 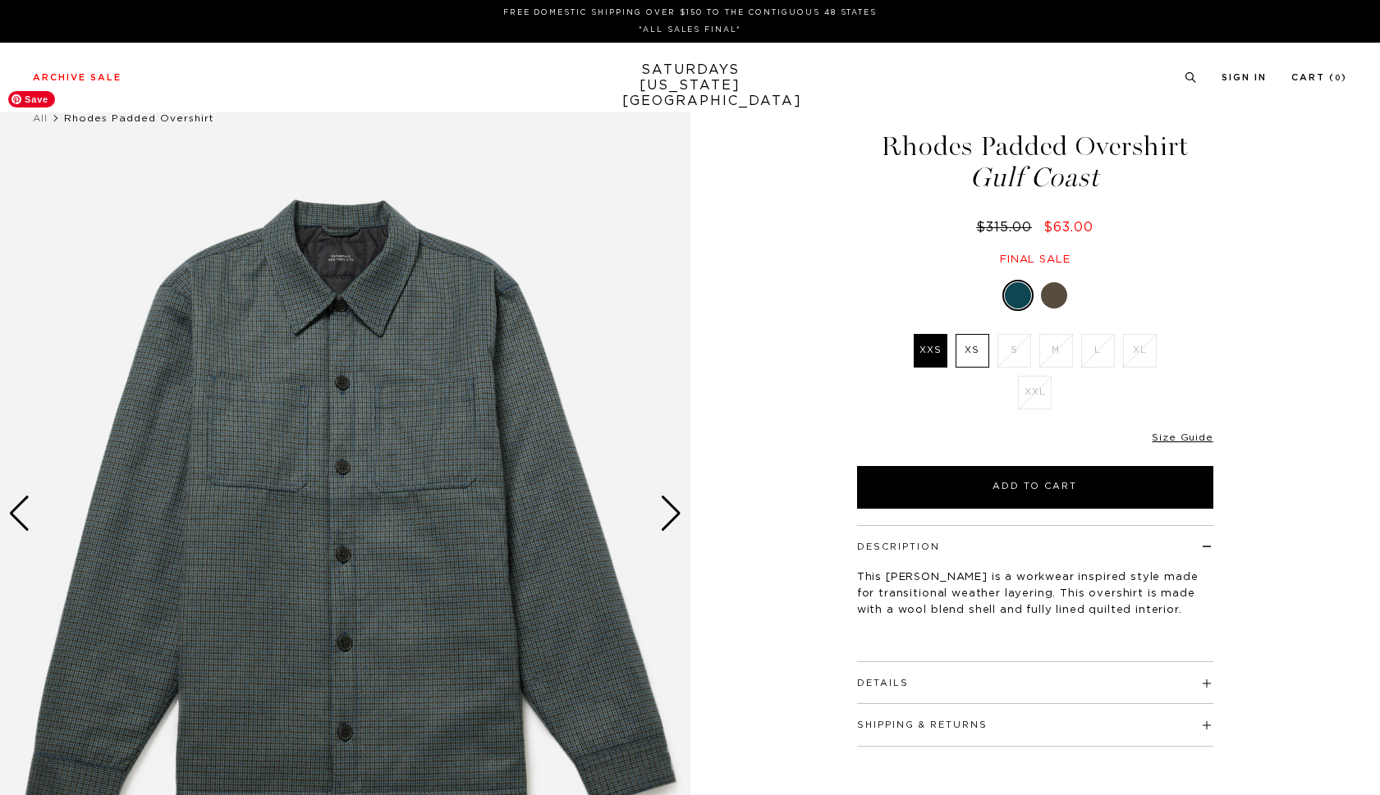 What do you see at coordinates (1243, 77) in the screenshot?
I see `a: Sign In` at bounding box center [1243, 77].